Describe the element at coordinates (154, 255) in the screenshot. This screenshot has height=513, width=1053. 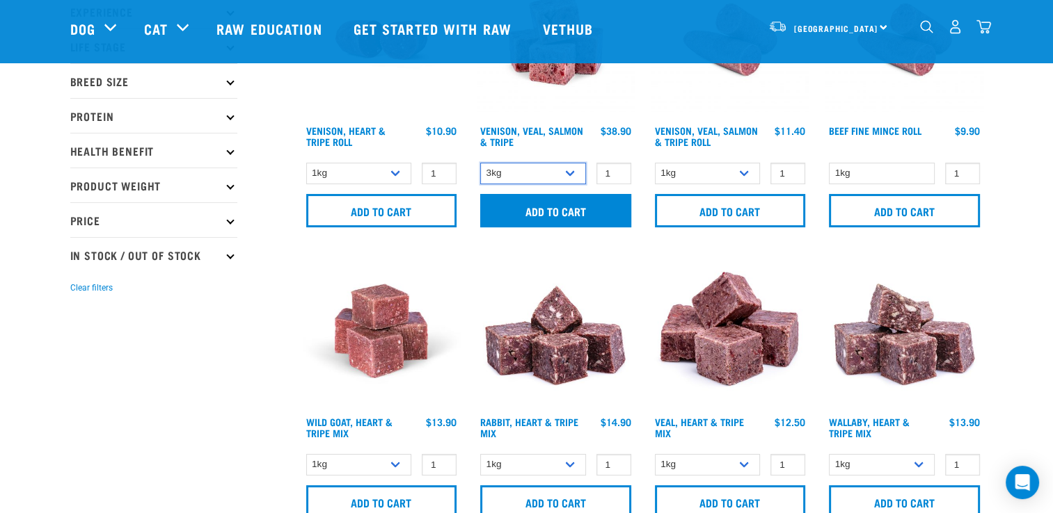
I see `p: In Stock / Out Of Stock` at that location.